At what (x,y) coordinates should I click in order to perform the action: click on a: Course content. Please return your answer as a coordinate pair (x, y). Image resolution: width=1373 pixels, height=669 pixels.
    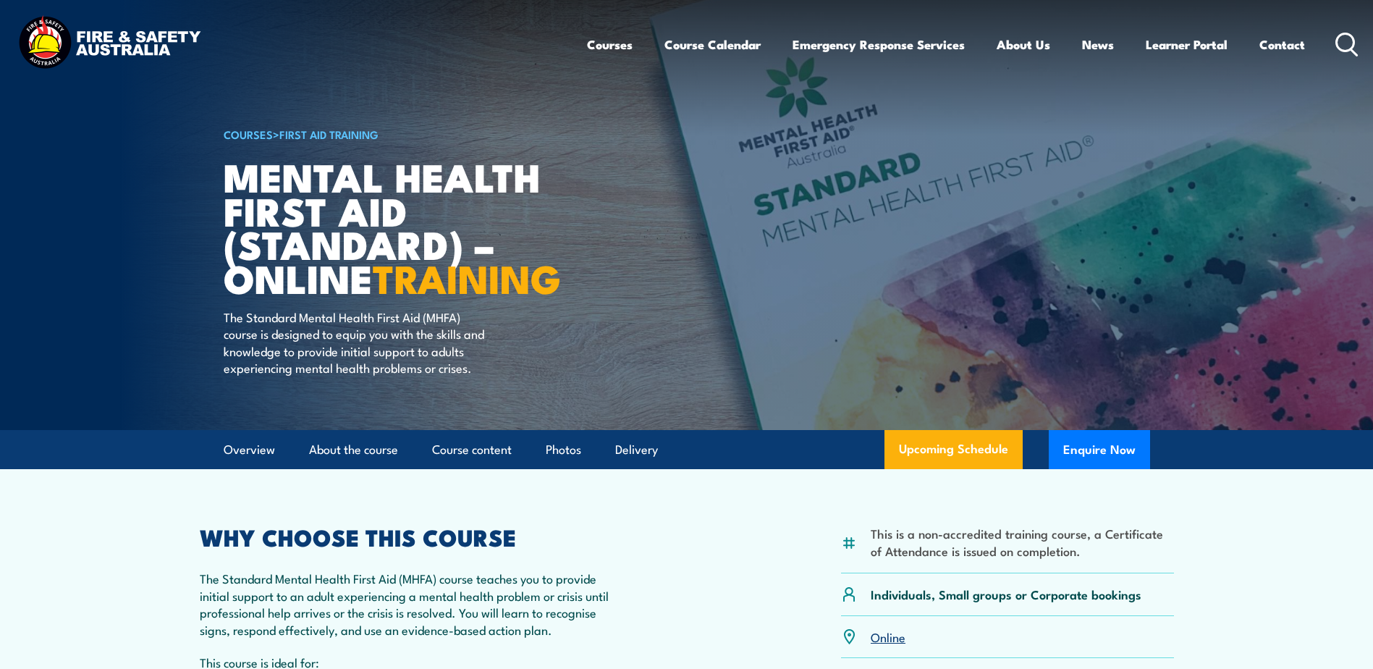
    Looking at the image, I should click on (472, 450).